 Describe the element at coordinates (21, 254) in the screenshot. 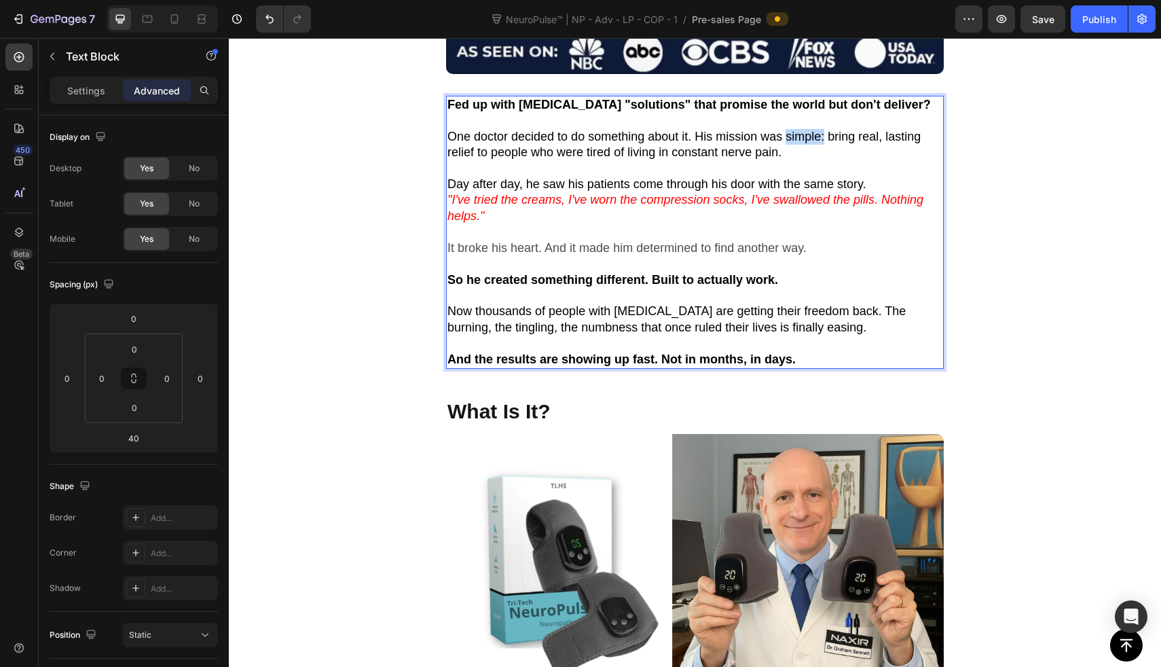

I see `div: Beta` at that location.